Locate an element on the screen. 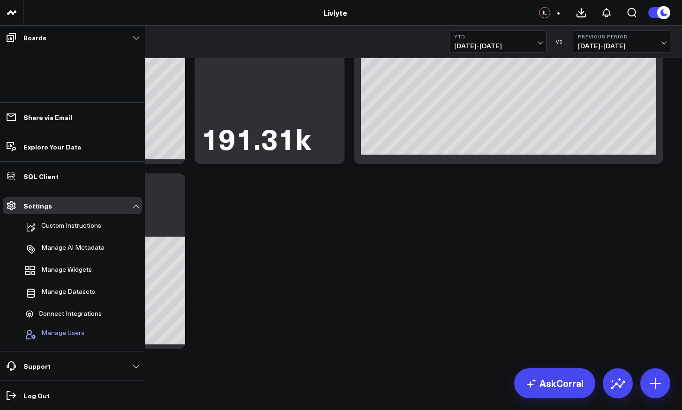 The image size is (682, 410). a: Livlyte is located at coordinates (335, 13).